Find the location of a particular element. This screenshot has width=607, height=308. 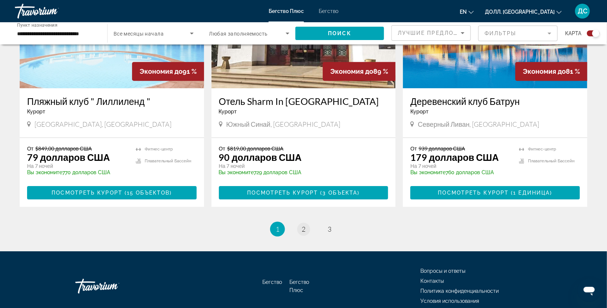

a: Вопросы и ответы is located at coordinates (443, 271).